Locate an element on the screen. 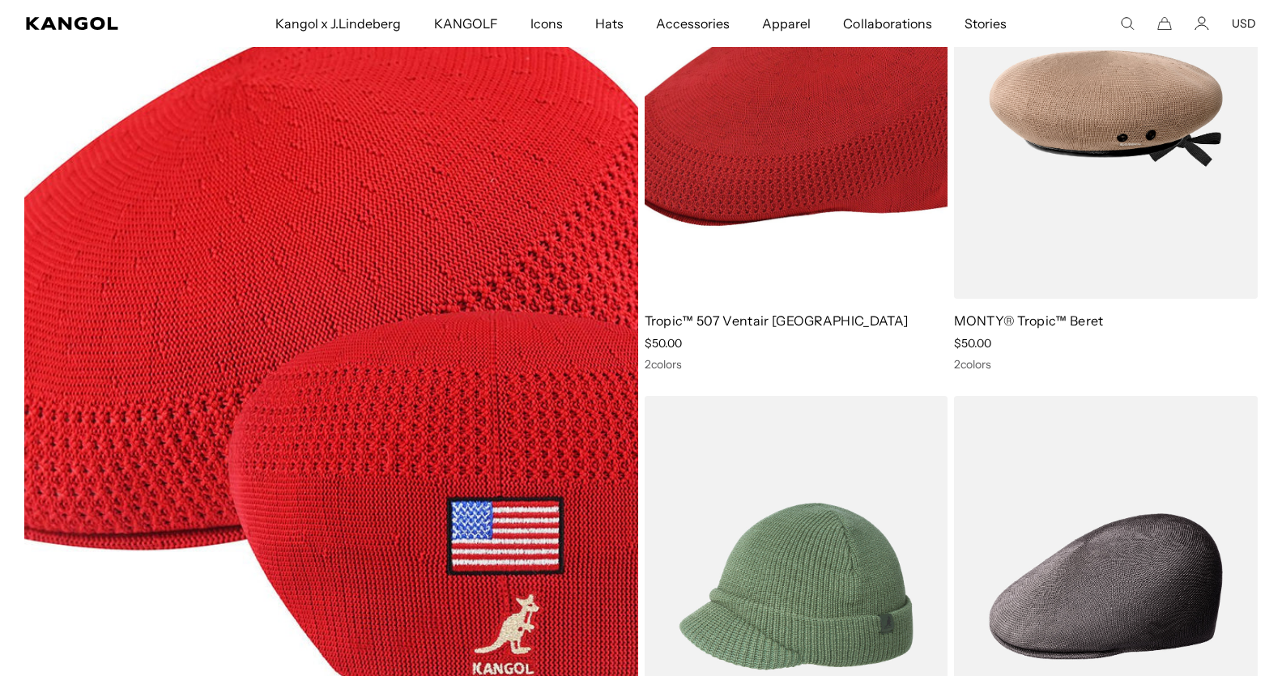  a: Account is located at coordinates (1202, 23).